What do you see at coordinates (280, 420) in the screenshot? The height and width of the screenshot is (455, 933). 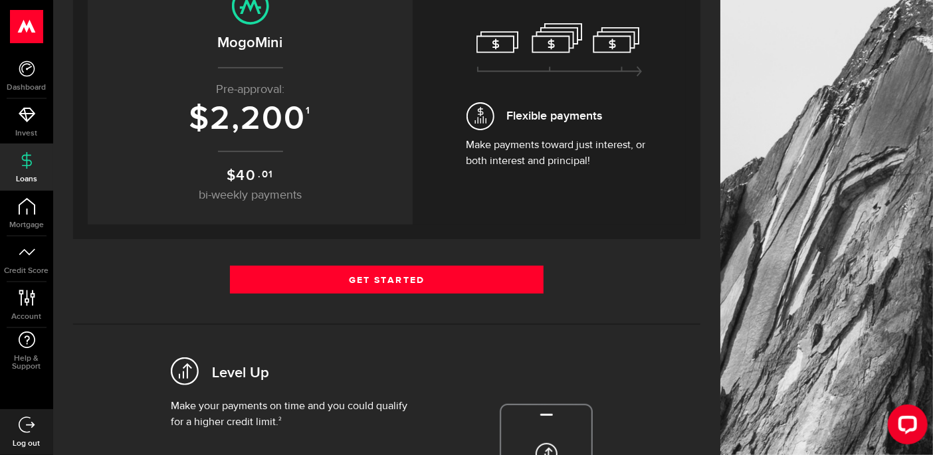 I see `sup: 2` at bounding box center [280, 420].